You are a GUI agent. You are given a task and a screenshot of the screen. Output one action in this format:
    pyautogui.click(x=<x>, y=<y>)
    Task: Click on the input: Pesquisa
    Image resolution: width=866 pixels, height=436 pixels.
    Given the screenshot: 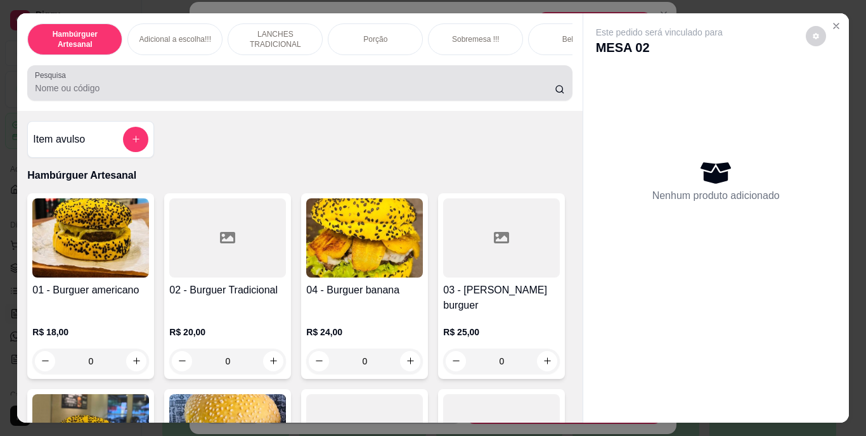 What is the action you would take?
    pyautogui.click(x=295, y=88)
    